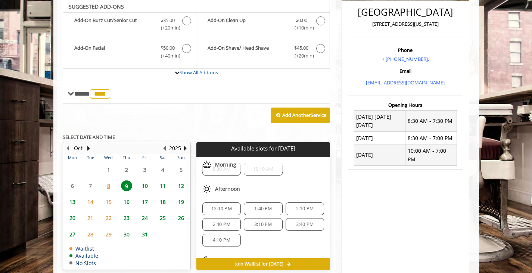 This screenshot has width=532, height=273. Describe the element at coordinates (90, 158) in the screenshot. I see `th: Tue` at that location.